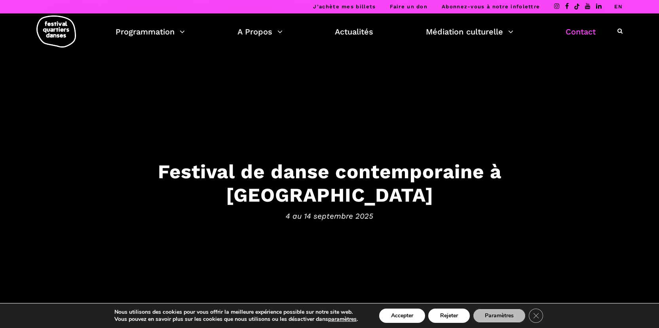 Image resolution: width=659 pixels, height=328 pixels. What do you see at coordinates (150, 32) in the screenshot?
I see `a: Programmation` at bounding box center [150, 32].